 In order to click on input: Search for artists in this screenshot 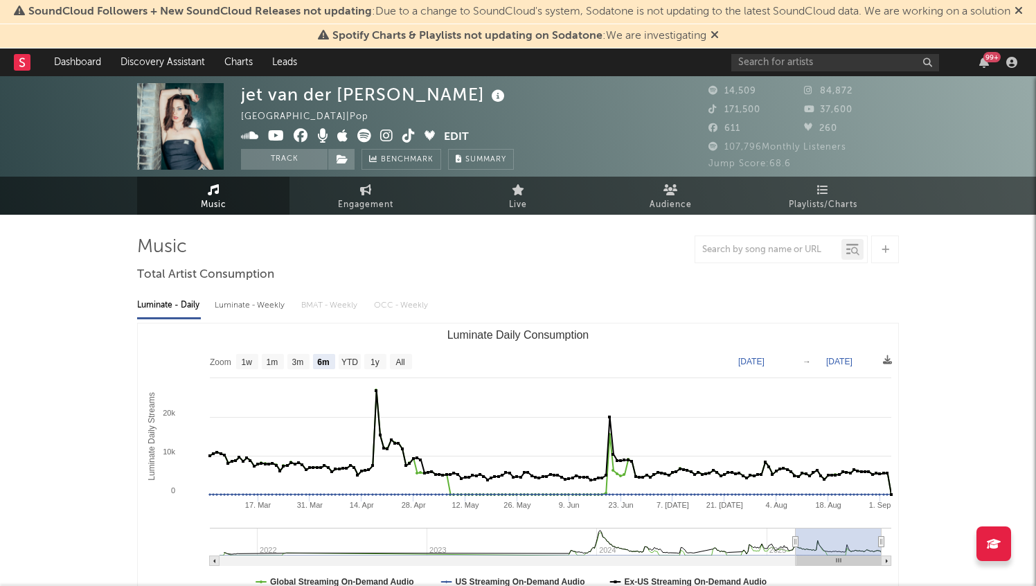, I will do `click(835, 62)`.